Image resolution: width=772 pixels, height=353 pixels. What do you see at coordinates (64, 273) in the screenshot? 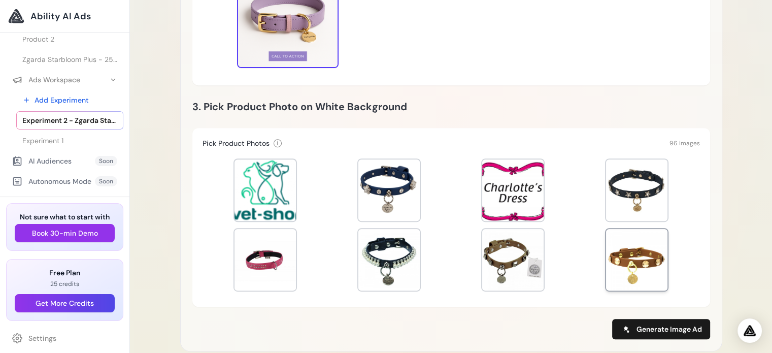
I see `h3: Free Plan` at bounding box center [64, 273].